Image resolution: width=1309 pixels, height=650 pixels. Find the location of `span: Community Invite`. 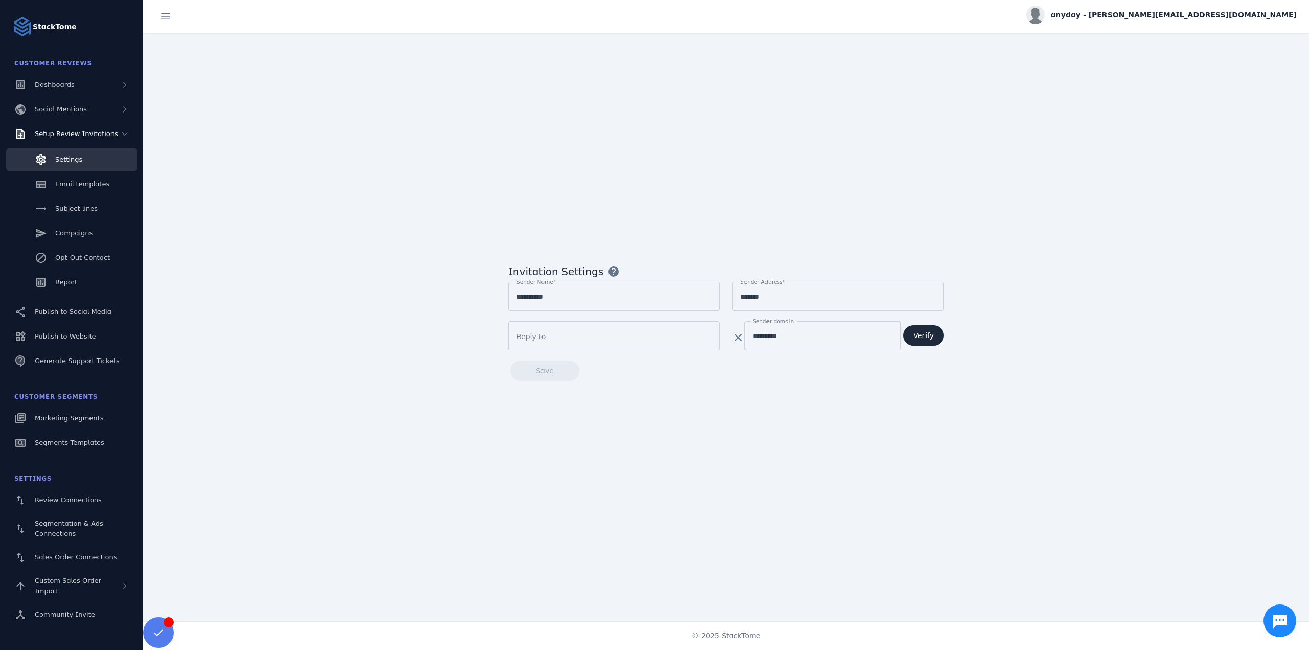

span: Community Invite is located at coordinates (65, 614).